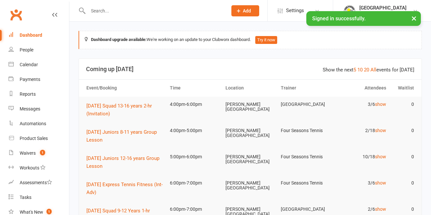 This screenshot has width=431, height=215. Describe the element at coordinates (266, 40) in the screenshot. I see `button: Try it now` at that location.